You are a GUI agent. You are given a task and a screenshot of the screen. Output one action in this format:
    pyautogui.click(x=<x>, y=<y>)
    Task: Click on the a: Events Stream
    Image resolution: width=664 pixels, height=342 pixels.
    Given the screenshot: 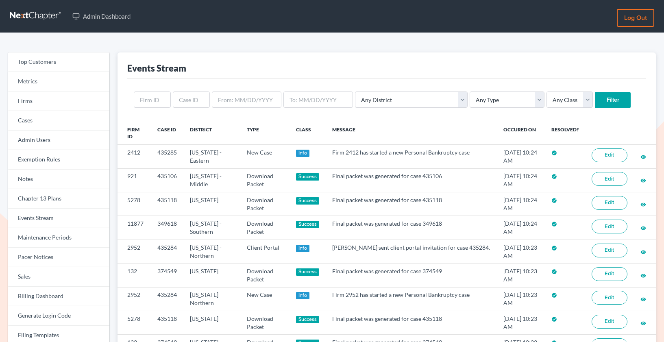 What is the action you would take?
    pyautogui.click(x=59, y=218)
    